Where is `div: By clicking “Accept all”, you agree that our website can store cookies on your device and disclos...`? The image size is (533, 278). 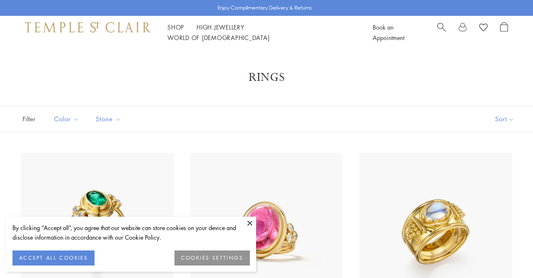 div: By clicking “Accept all”, you agree that our website can store cookies on your device and disclos... is located at coordinates (131, 232).